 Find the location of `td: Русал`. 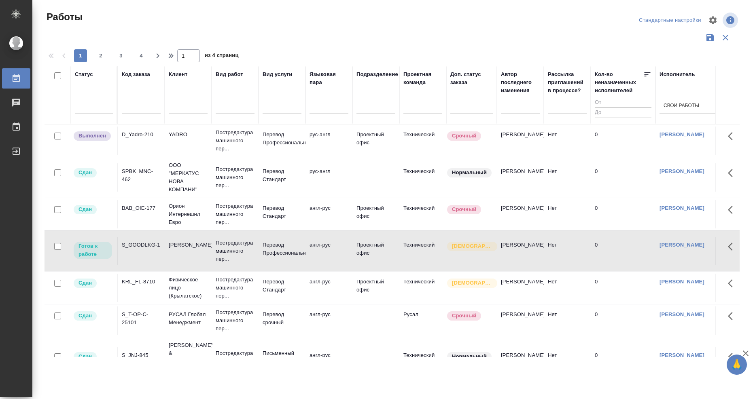

td: Русал is located at coordinates (423, 321).